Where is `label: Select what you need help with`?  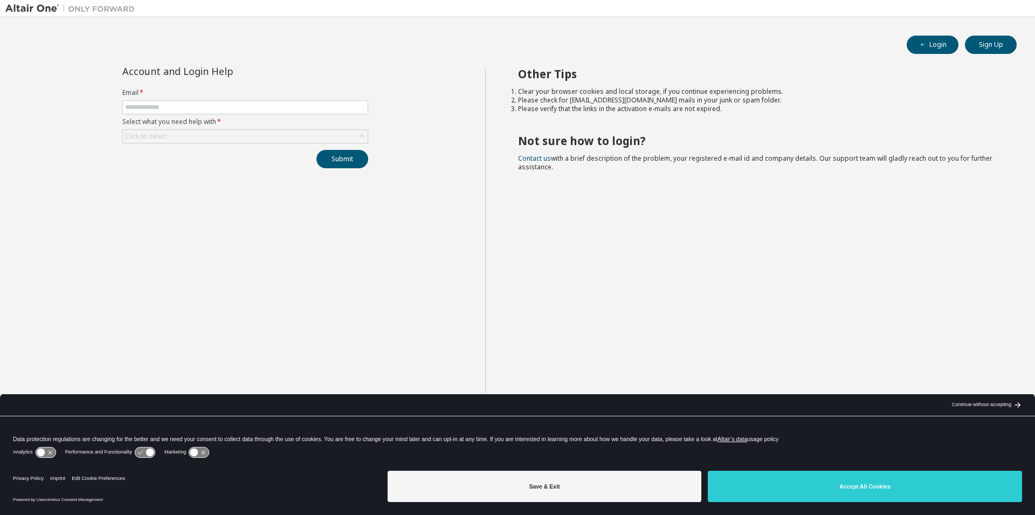
label: Select what you need help with is located at coordinates (245, 122).